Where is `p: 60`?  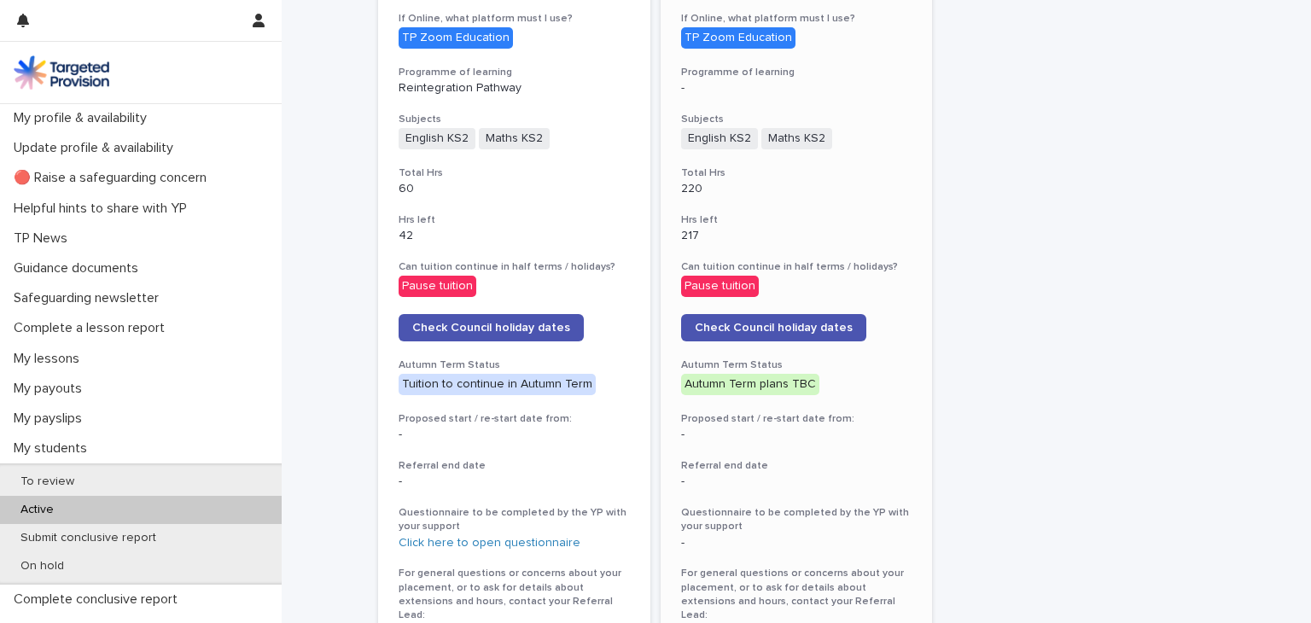
p: 60 is located at coordinates (514, 189).